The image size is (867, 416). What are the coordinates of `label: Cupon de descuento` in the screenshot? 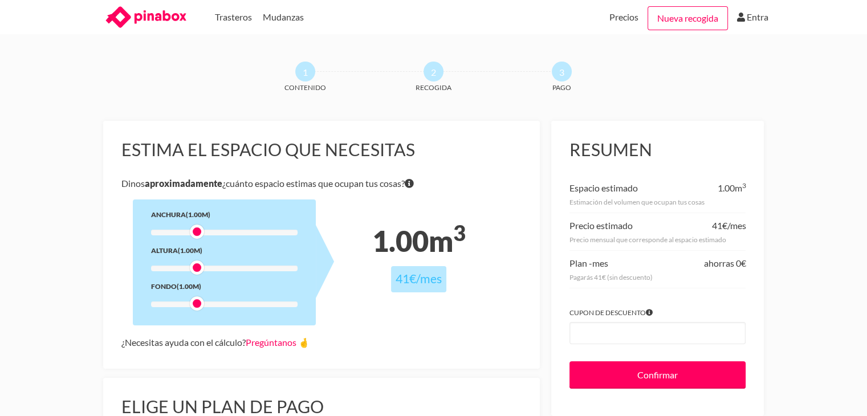 It's located at (657, 312).